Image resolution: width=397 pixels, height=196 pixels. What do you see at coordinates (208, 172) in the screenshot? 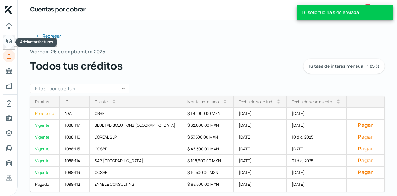
I see `div: $ 10,500.00 MXN` at bounding box center [208, 172].